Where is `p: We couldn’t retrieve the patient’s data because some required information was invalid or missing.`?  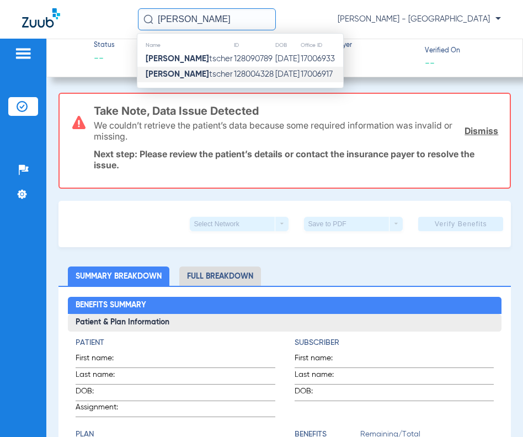
p: We couldn’t retrieve the patient’s data because some required information was invalid or missing. is located at coordinates (275, 131).